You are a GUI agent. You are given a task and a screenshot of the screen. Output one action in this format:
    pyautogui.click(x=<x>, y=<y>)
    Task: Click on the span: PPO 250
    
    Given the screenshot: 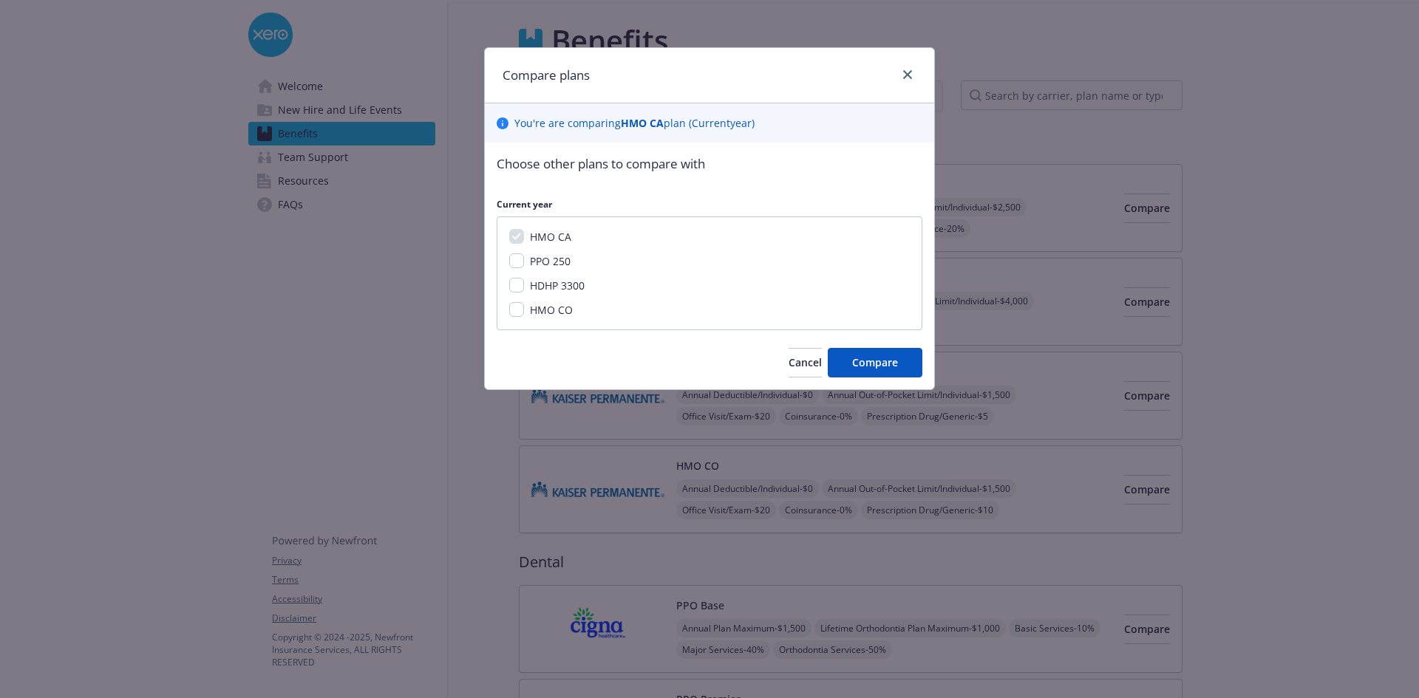 What is the action you would take?
    pyautogui.click(x=550, y=261)
    